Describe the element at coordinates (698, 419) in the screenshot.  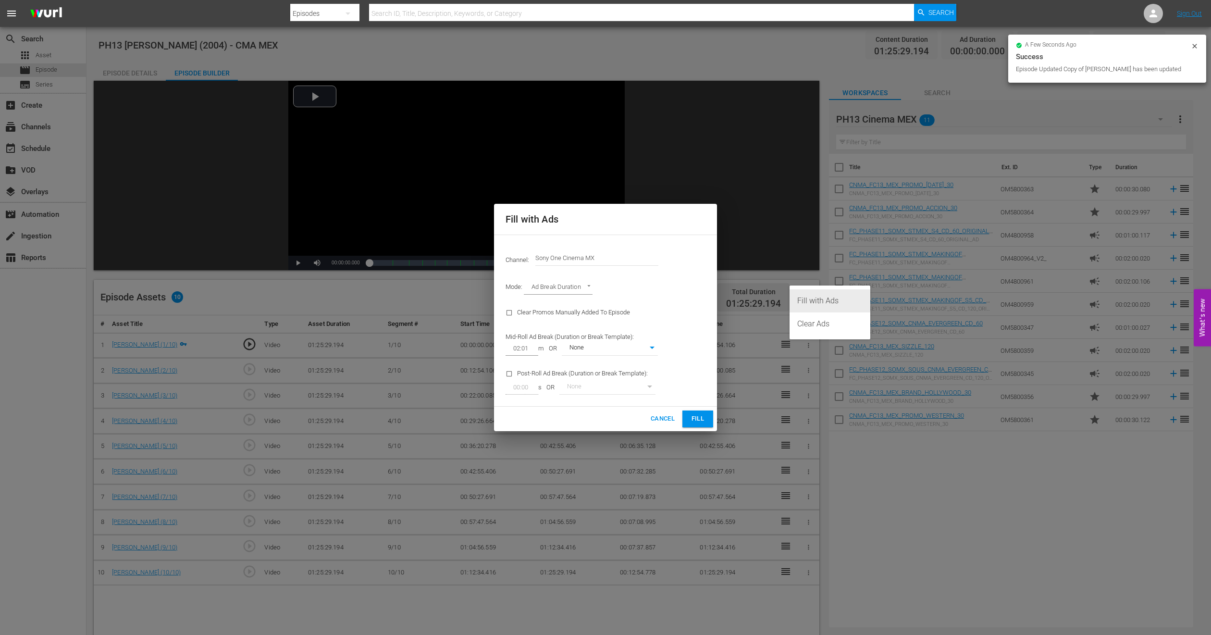
I see `span: Fill` at that location.